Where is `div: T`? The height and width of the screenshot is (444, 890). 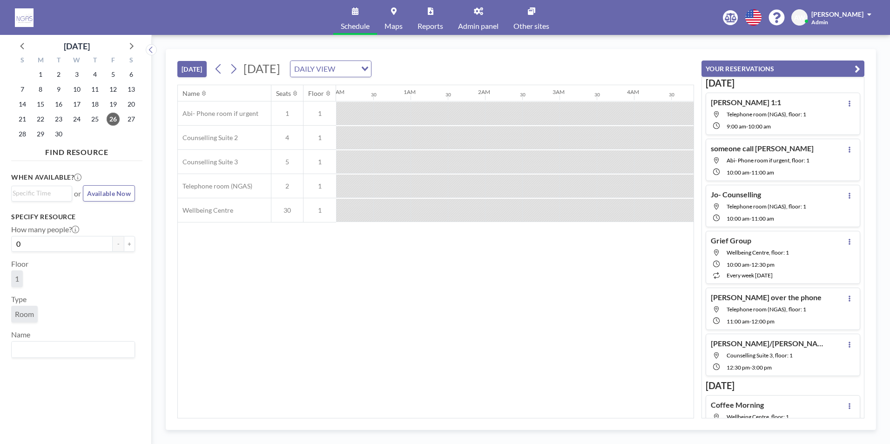 div: T is located at coordinates (95, 61).